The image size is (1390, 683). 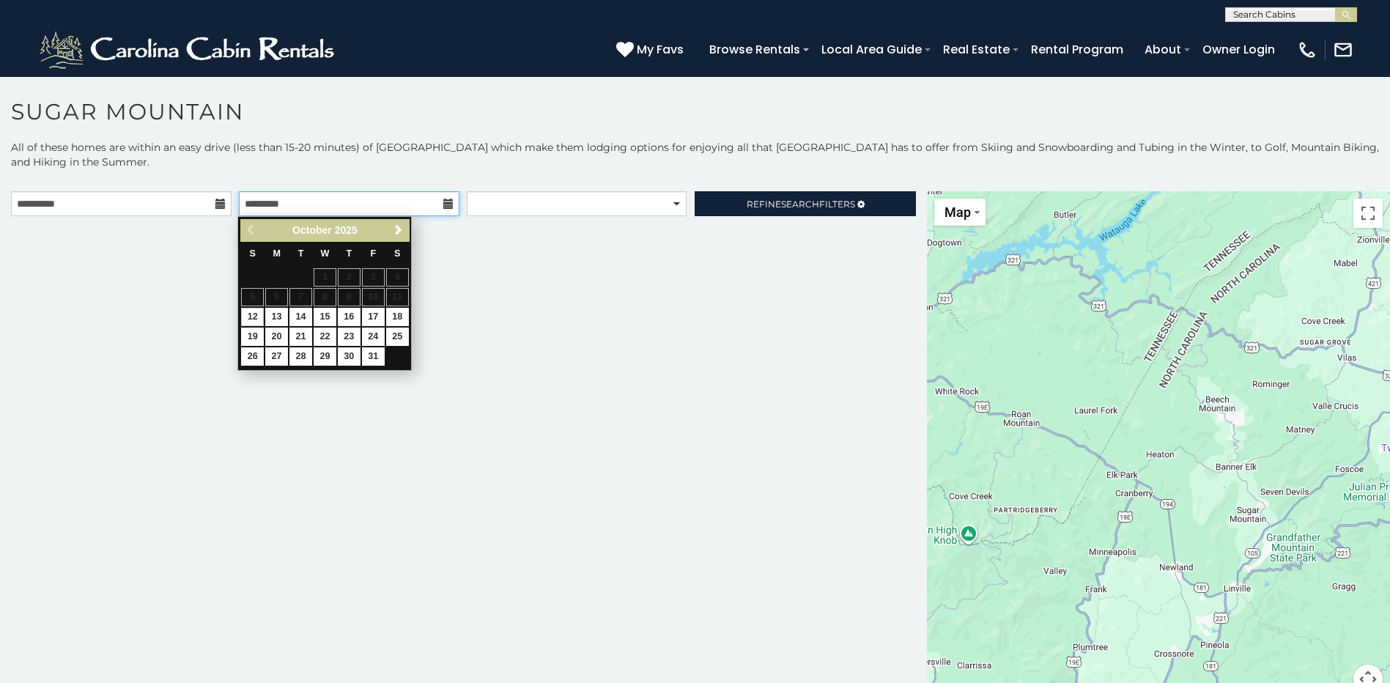 What do you see at coordinates (373, 316) in the screenshot?
I see `a: 17` at bounding box center [373, 316].